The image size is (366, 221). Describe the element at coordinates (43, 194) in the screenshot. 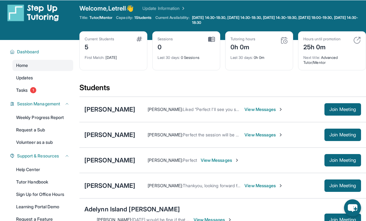

I see `a: Sign Up for Office Hours` at that location.